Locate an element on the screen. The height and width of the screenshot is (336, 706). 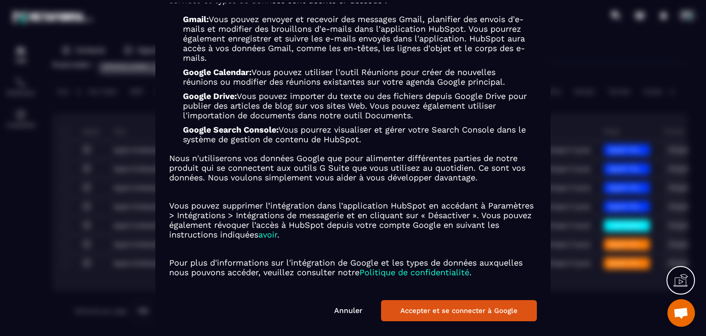
button: Accepter et se connecter à Google is located at coordinates (459, 311).